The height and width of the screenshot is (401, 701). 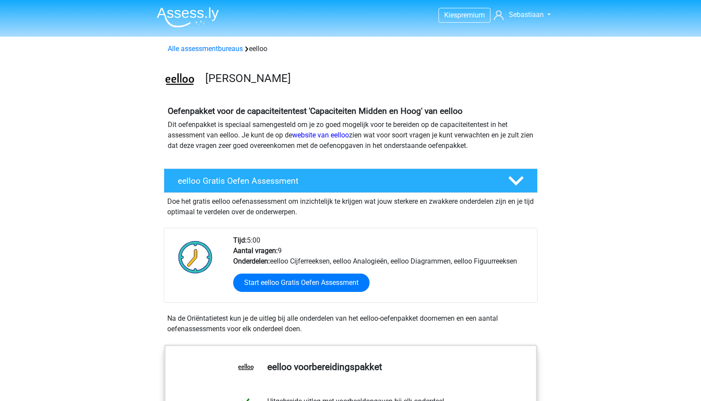 I want to click on a: Alle assessmentbureaus, so click(x=205, y=48).